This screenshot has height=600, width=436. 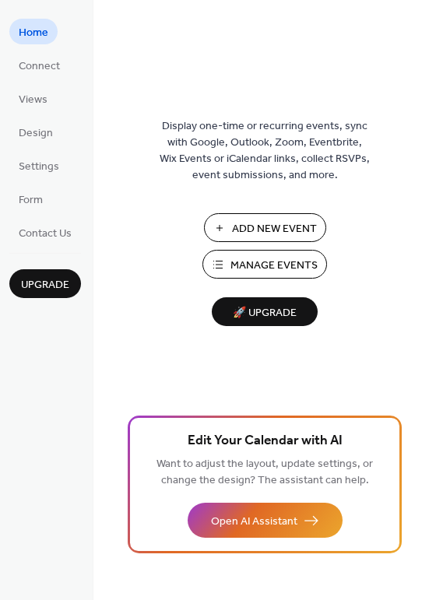 I want to click on button: Add New Event, so click(x=265, y=227).